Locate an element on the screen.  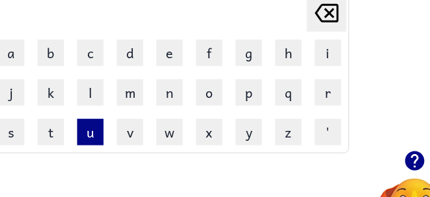
button: i is located at coordinates (328, 53).